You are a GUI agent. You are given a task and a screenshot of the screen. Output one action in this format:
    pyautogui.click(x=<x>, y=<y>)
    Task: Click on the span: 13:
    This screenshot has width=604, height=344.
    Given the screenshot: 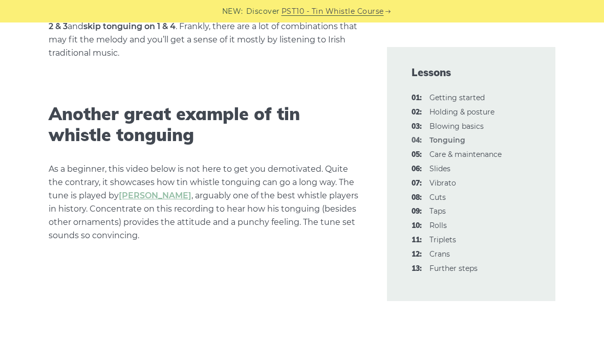 What is the action you would take?
    pyautogui.click(x=417, y=269)
    